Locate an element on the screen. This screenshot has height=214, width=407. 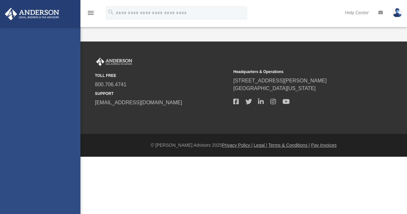
a: Privacy Policy | is located at coordinates (237, 145).